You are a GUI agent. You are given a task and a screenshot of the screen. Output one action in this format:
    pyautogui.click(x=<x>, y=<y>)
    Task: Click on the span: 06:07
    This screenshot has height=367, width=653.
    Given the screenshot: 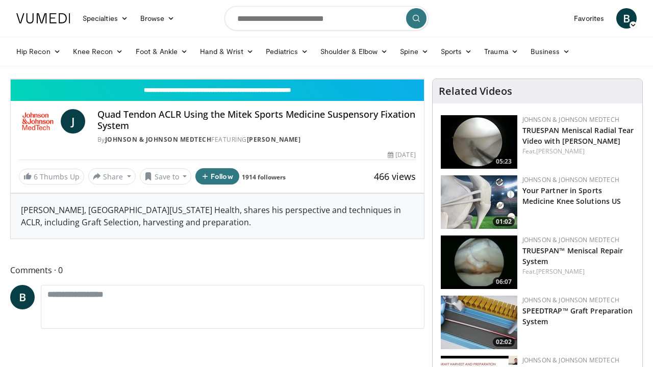 What is the action you would take?
    pyautogui.click(x=503, y=282)
    